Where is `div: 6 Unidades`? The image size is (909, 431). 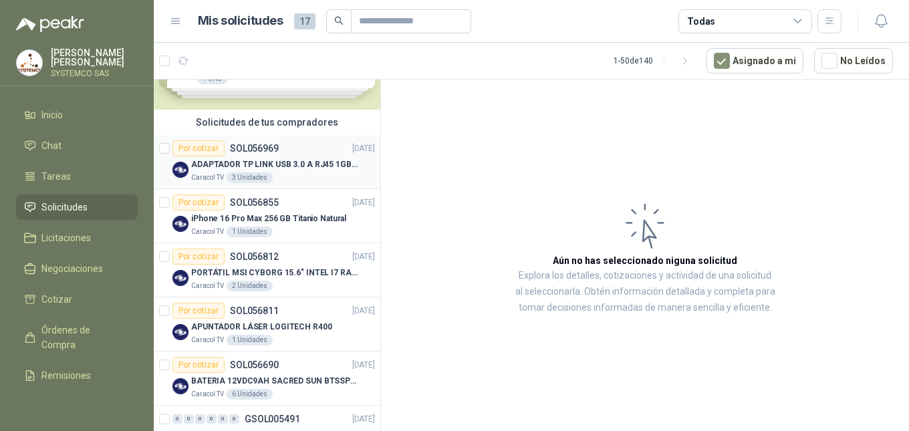 div: 6 Unidades is located at coordinates (249, 394).